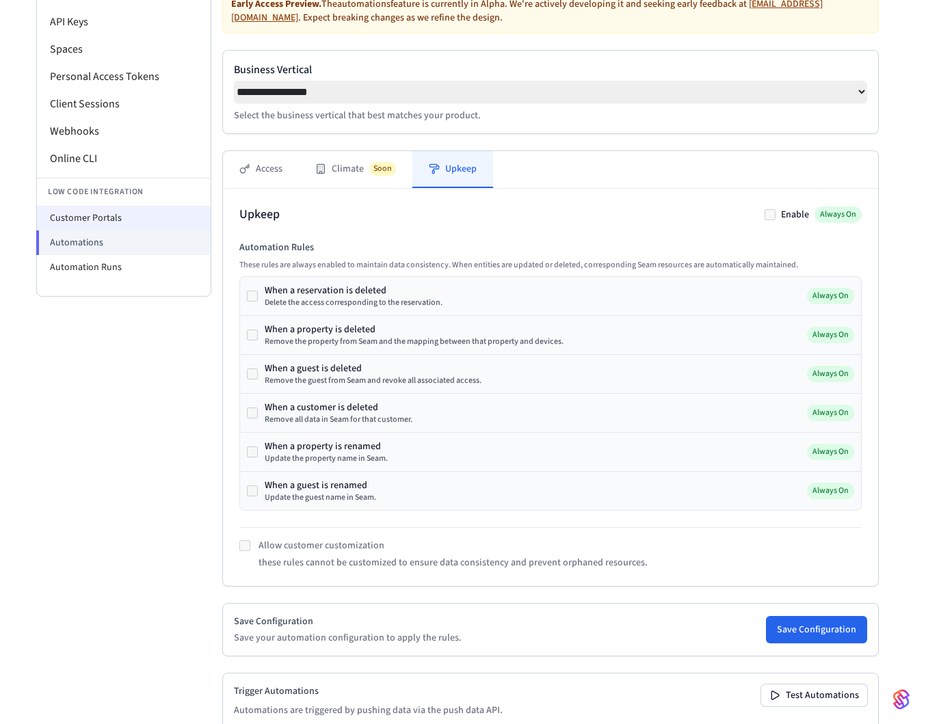 The width and height of the screenshot is (926, 724). What do you see at coordinates (347, 622) in the screenshot?
I see `h2: Save Configuration` at bounding box center [347, 622].